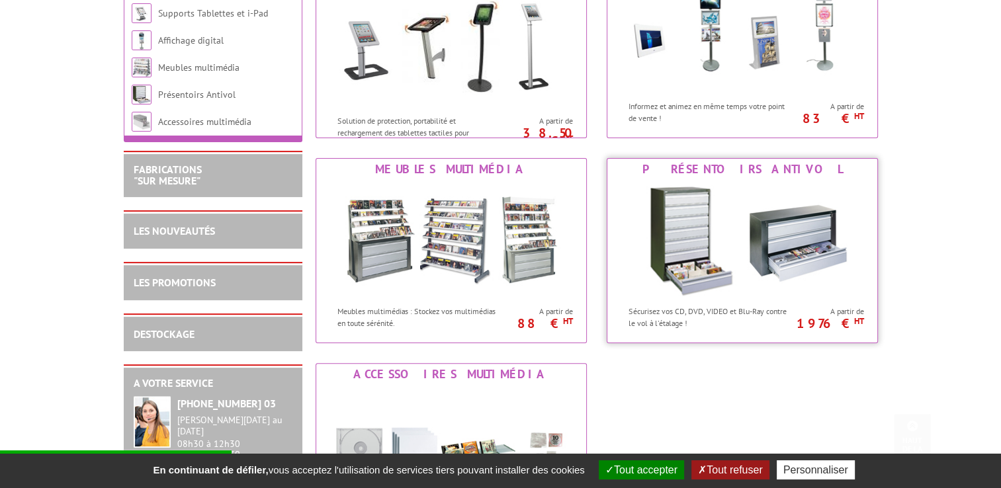 This screenshot has width=1001, height=488. What do you see at coordinates (174, 231) in the screenshot?
I see `a: LES NOUVEAUTÉS` at bounding box center [174, 231].